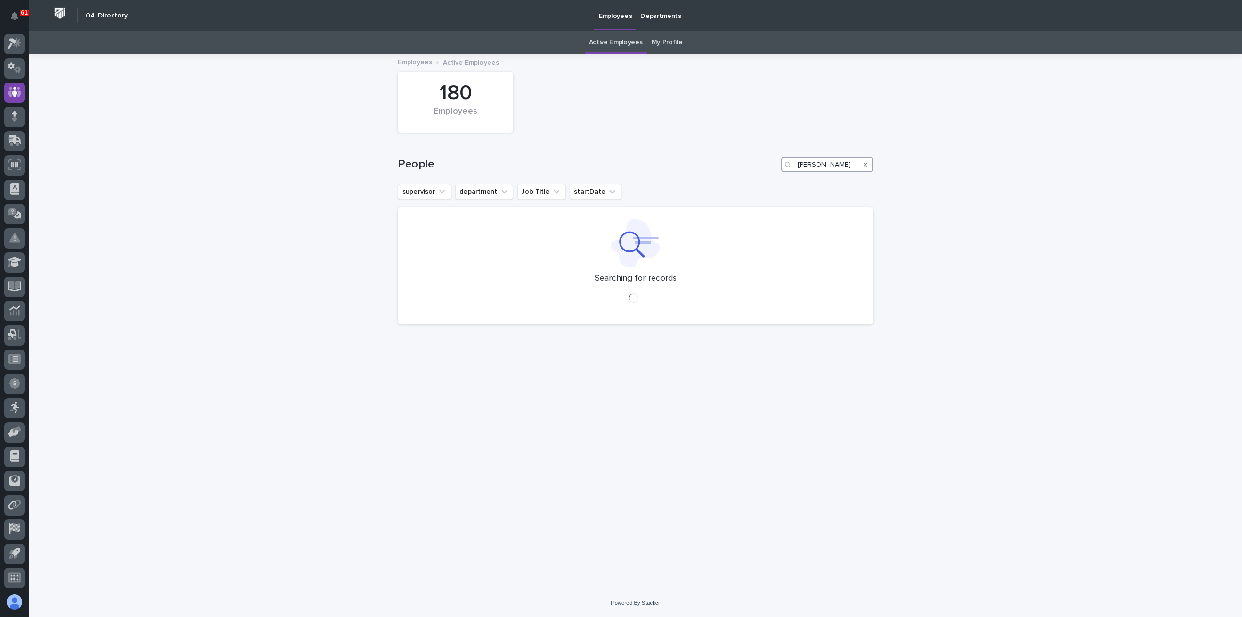 The width and height of the screenshot is (1242, 617). I want to click on button: startDate, so click(595, 192).